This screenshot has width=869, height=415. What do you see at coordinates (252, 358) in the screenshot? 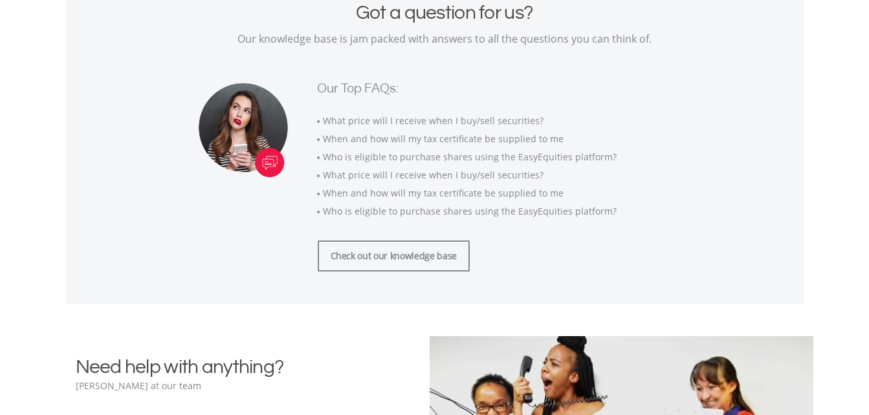
I see `h2: Need help with anything?` at bounding box center [252, 358].